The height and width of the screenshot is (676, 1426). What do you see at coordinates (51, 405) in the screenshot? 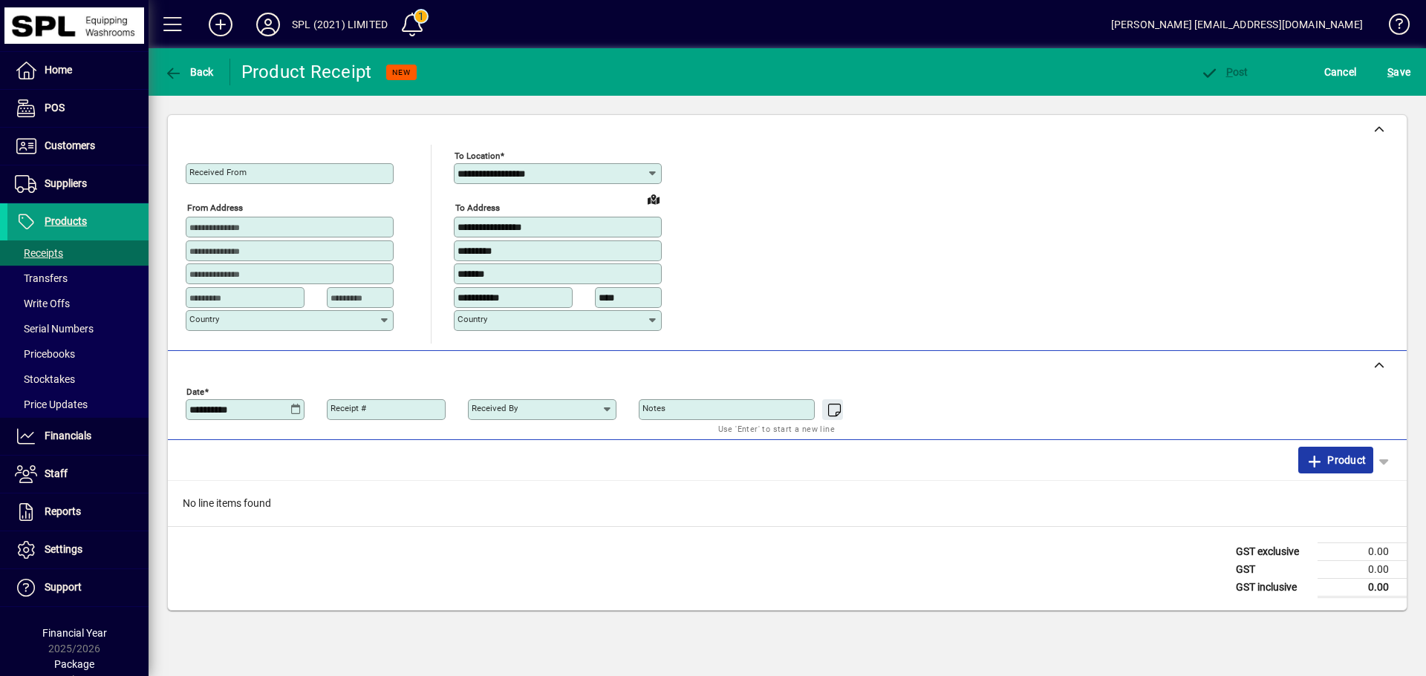
I see `span: Price Updates` at bounding box center [51, 405].